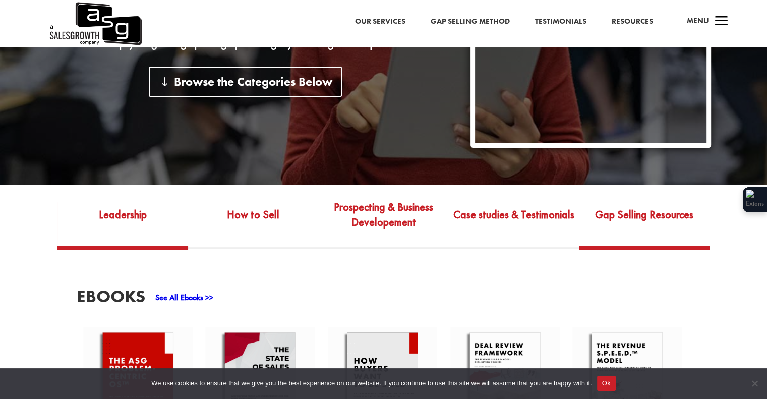 The width and height of the screenshot is (767, 399). Describe the element at coordinates (253, 222) in the screenshot. I see `a: How to Sell` at that location.